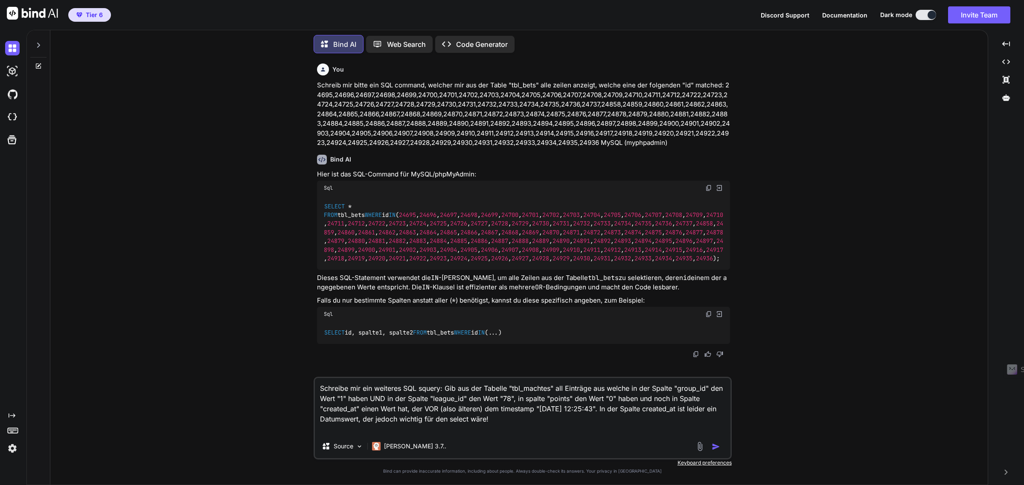 The image size is (1024, 485). What do you see at coordinates (397, 259) in the screenshot?
I see `span: 24921` at bounding box center [397, 259].